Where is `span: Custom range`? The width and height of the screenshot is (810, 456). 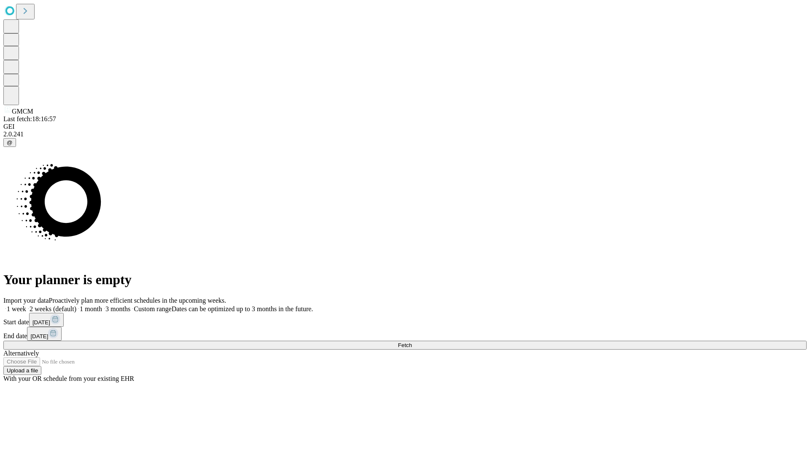 span: Custom range is located at coordinates (152, 308).